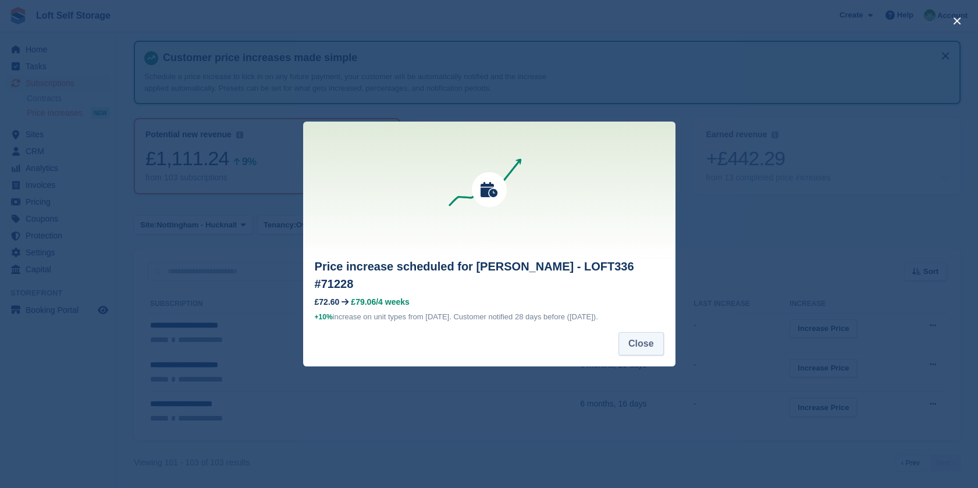 This screenshot has height=488, width=978. Describe the element at coordinates (363, 302) in the screenshot. I see `span: £79.06` at that location.